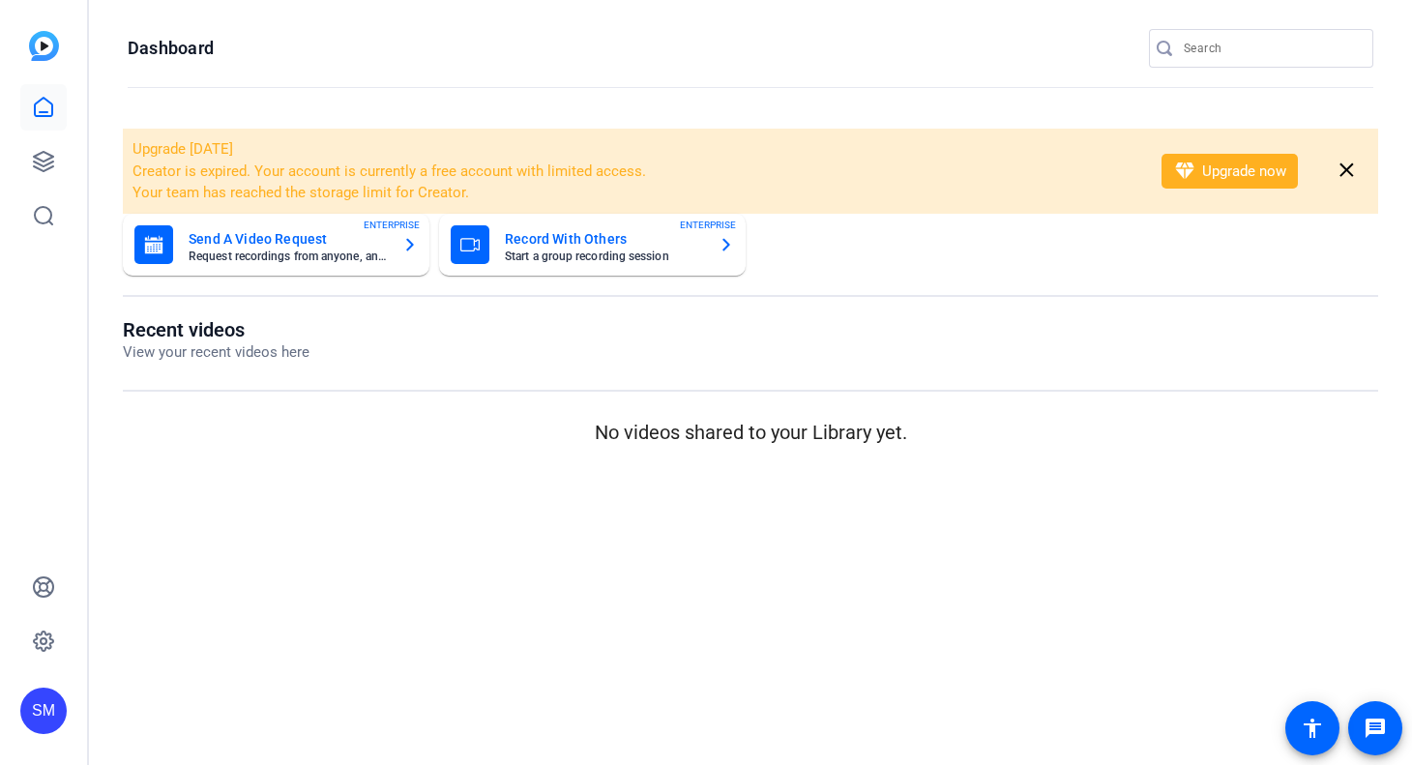 The image size is (1412, 765). I want to click on mat-card-subtitle: Request recordings from anyone, anywhere, so click(287, 256).